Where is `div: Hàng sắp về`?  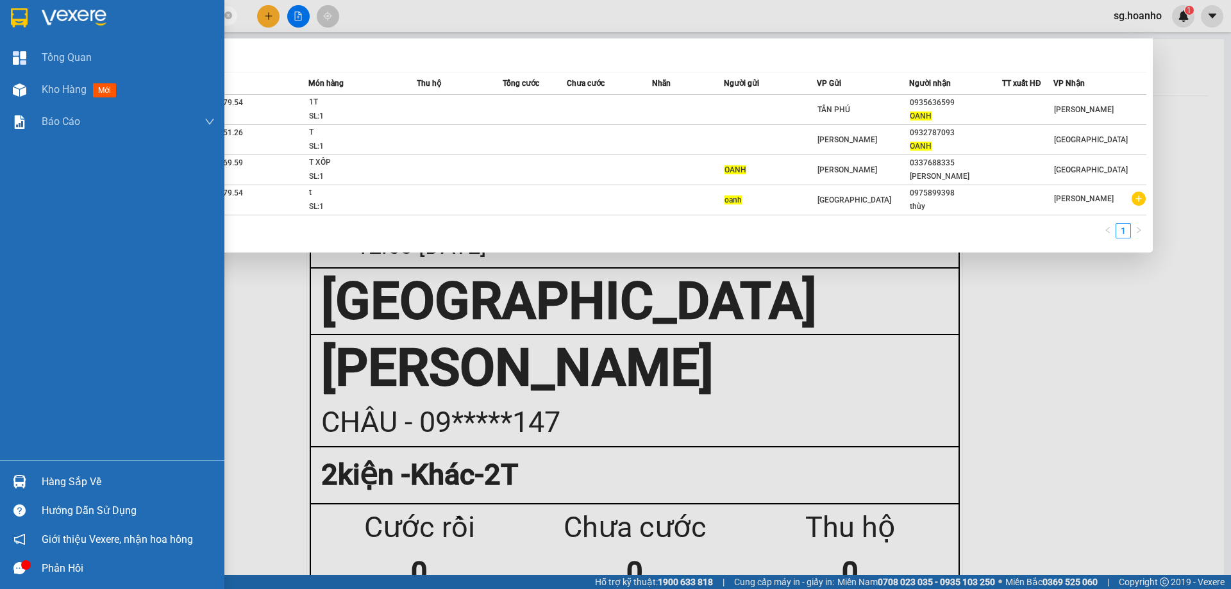
div: Hàng sắp về is located at coordinates (128, 482).